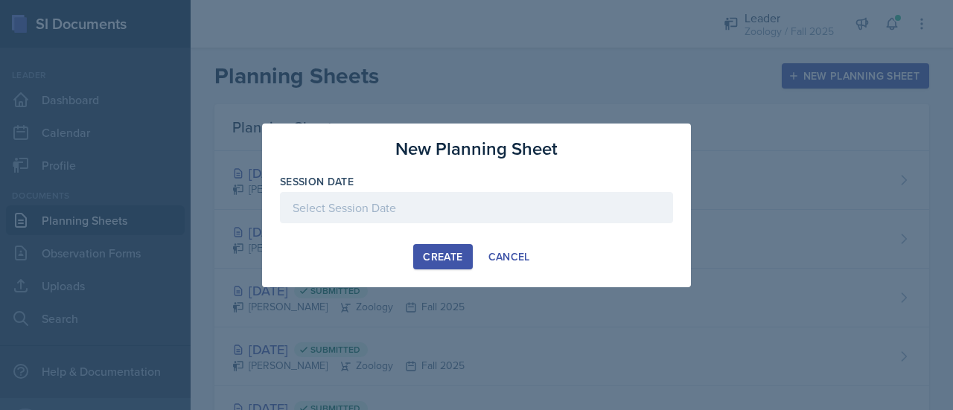 The width and height of the screenshot is (953, 410). Describe the element at coordinates (509, 257) in the screenshot. I see `button: Cancel` at that location.